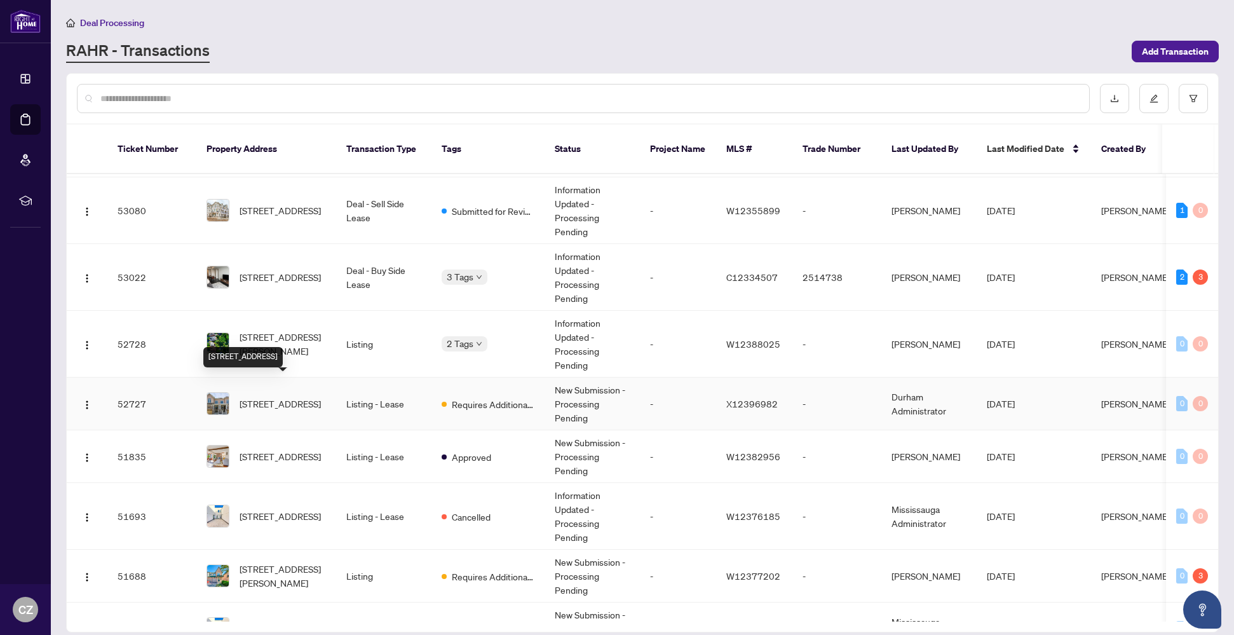 Image resolution: width=1234 pixels, height=635 pixels. I want to click on th: MLS #, so click(754, 149).